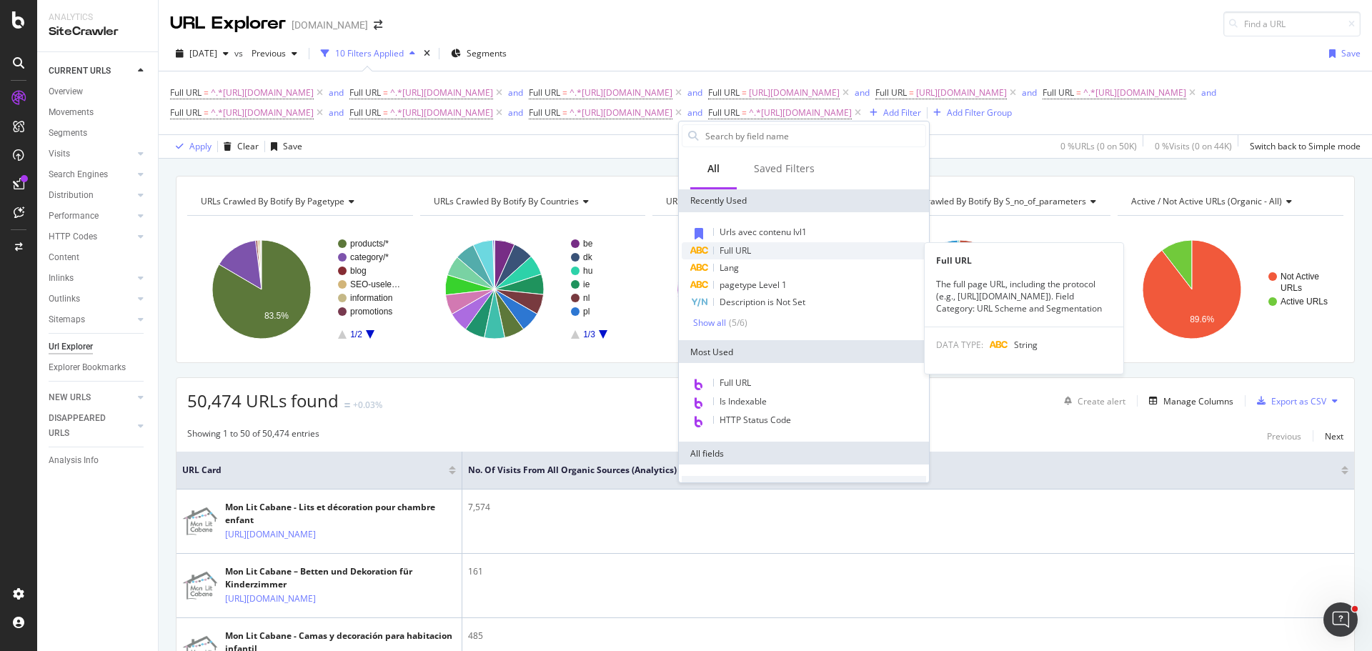 This screenshot has height=651, width=1372. What do you see at coordinates (426, 54) in the screenshot?
I see `div: times` at bounding box center [426, 54].